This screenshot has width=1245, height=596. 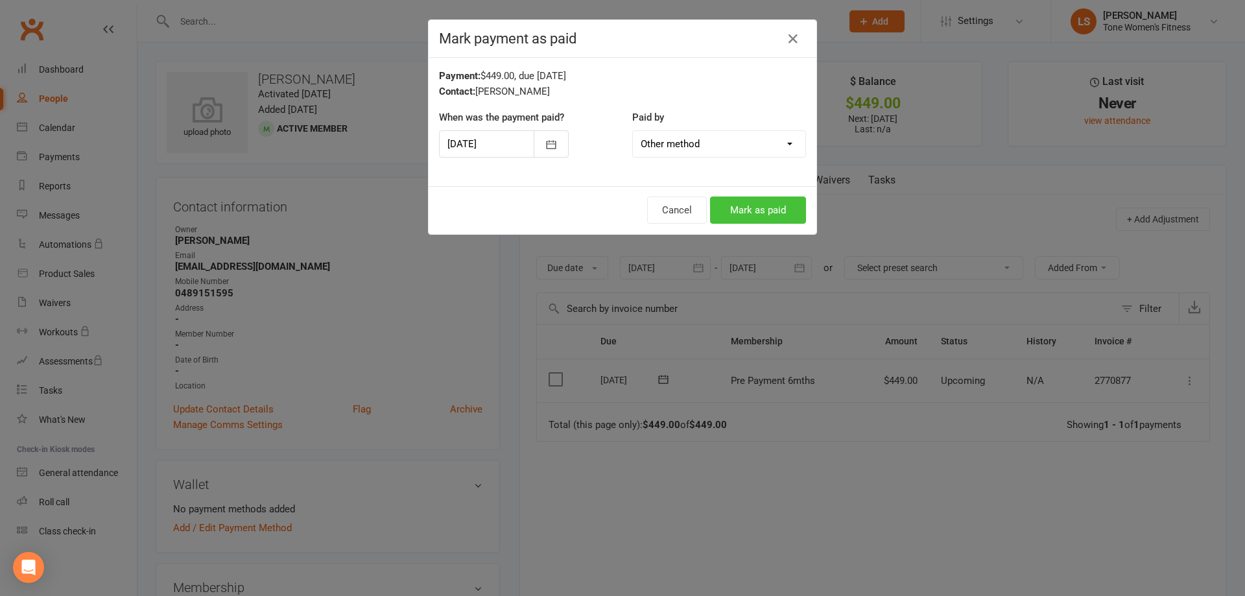 I want to click on label: When was the payment paid?, so click(x=501, y=117).